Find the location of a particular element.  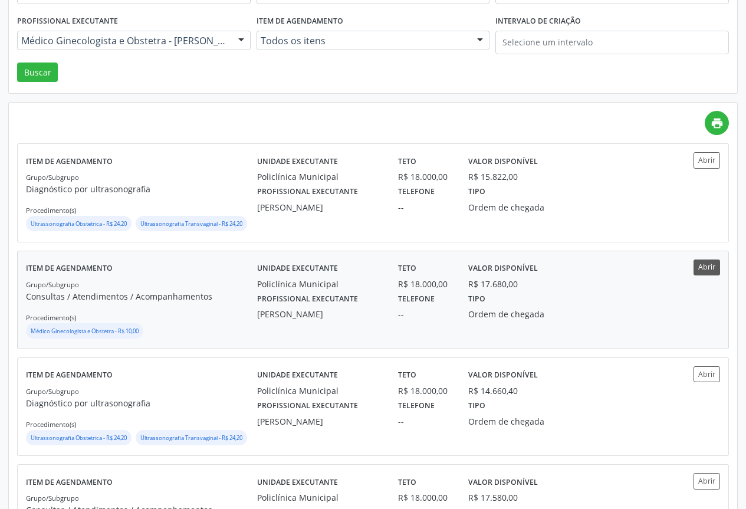

button: Buscar is located at coordinates (37, 73).